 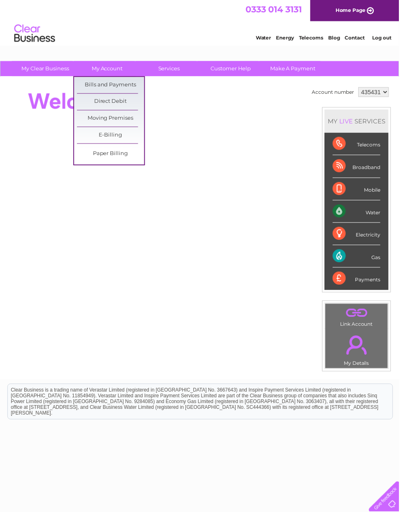 What do you see at coordinates (233, 69) in the screenshot?
I see `a: Customer Help` at bounding box center [233, 69].